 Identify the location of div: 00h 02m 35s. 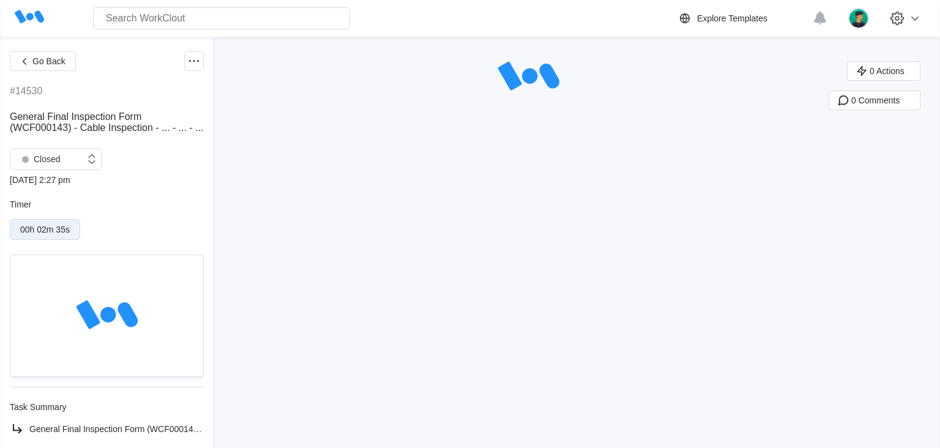
(45, 229).